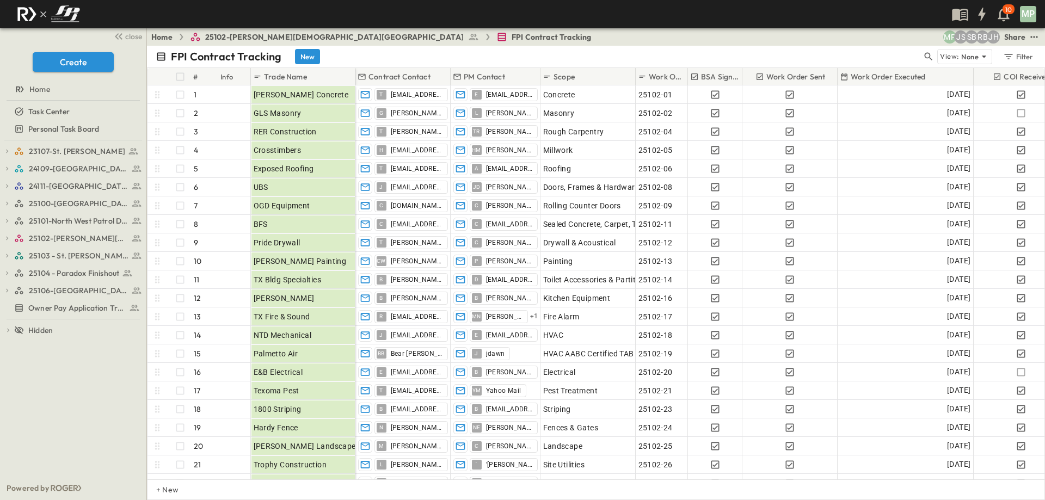 The image size is (1045, 500). I want to click on span: H, so click(381, 150).